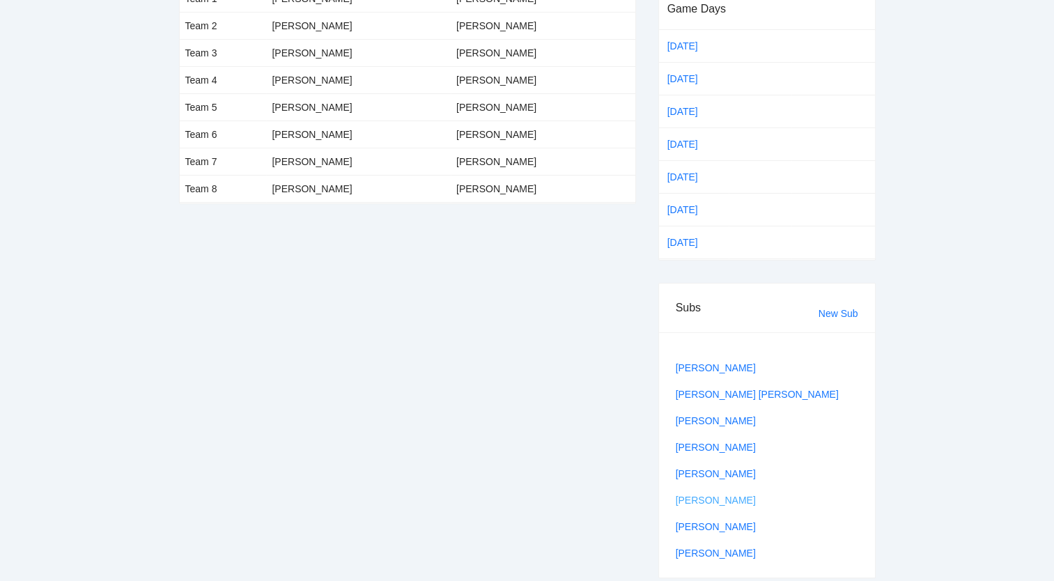 The image size is (1054, 581). I want to click on td: Team 6, so click(223, 134).